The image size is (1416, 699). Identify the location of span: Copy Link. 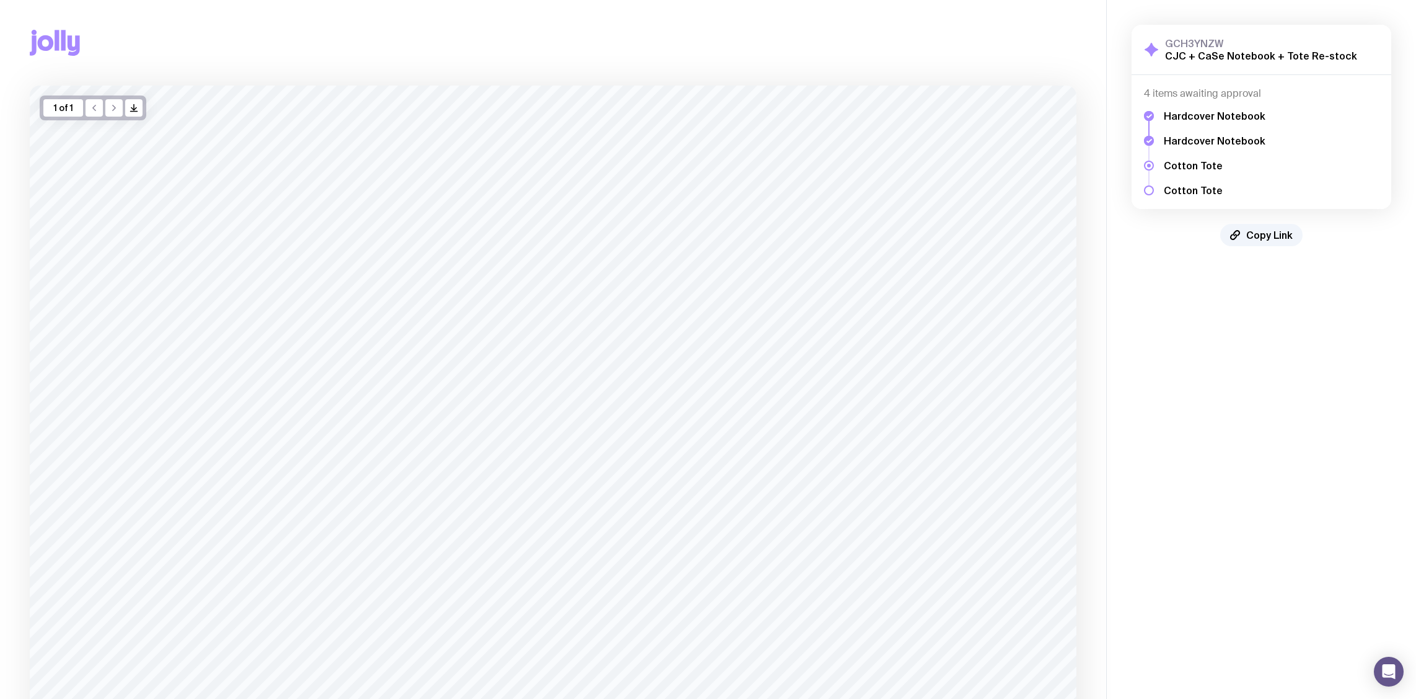
(1269, 235).